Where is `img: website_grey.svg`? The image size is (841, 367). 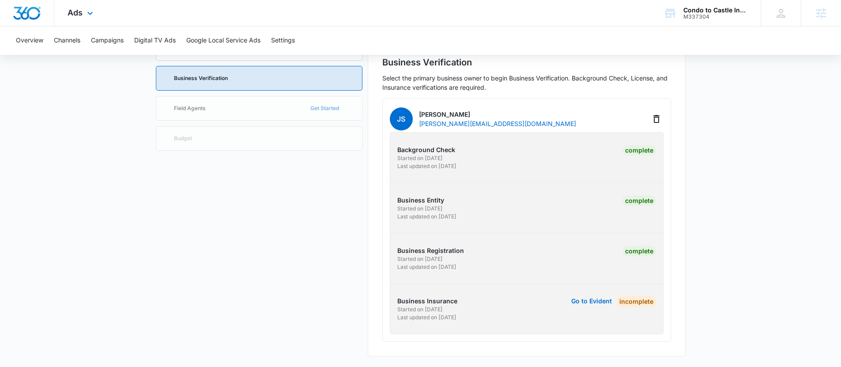
img: website_grey.svg is located at coordinates (18, 26).